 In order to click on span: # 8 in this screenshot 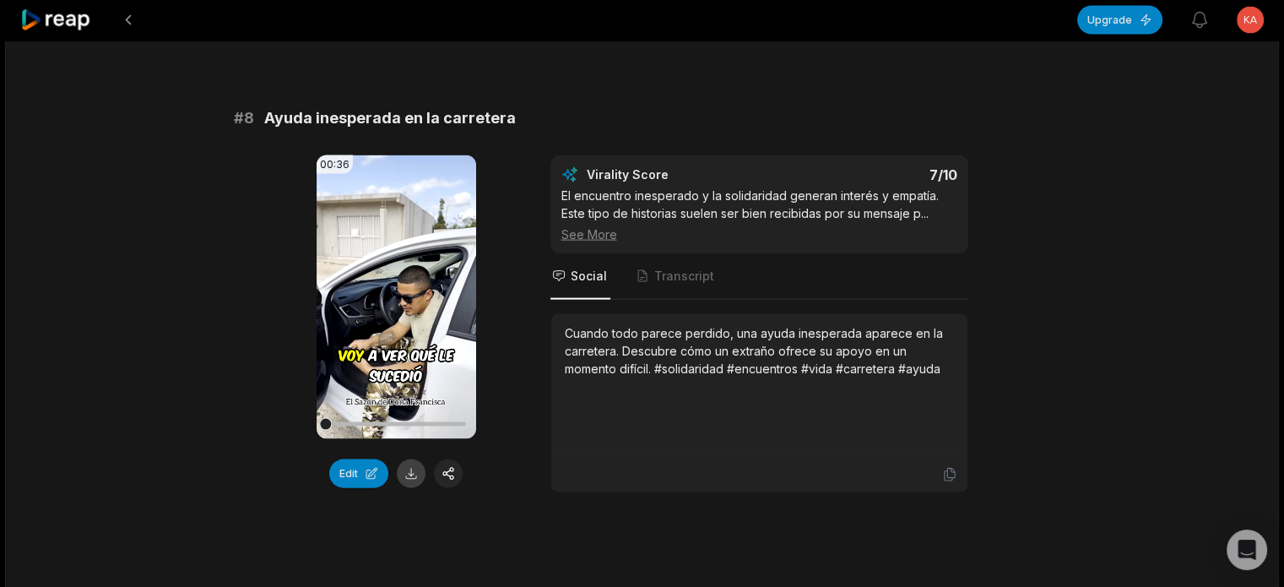, I will do `click(244, 118)`.